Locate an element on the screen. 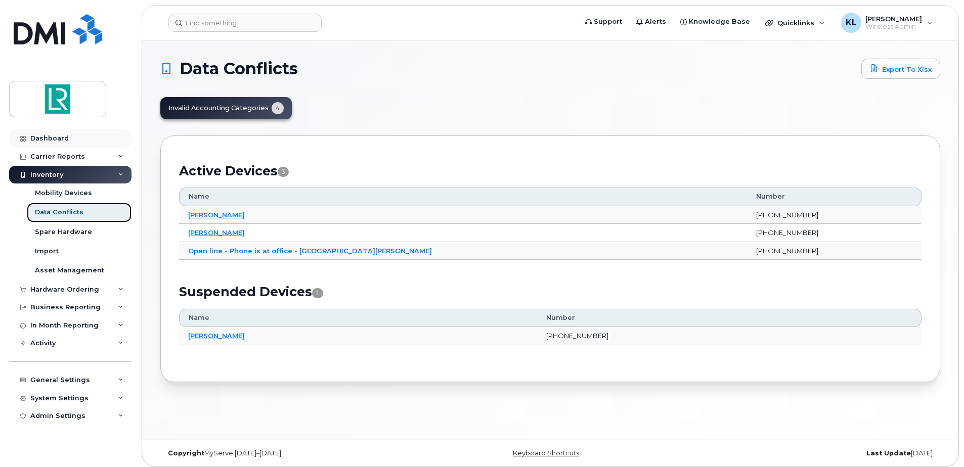 Image resolution: width=964 pixels, height=467 pixels. strong: Last Update is located at coordinates (888, 453).